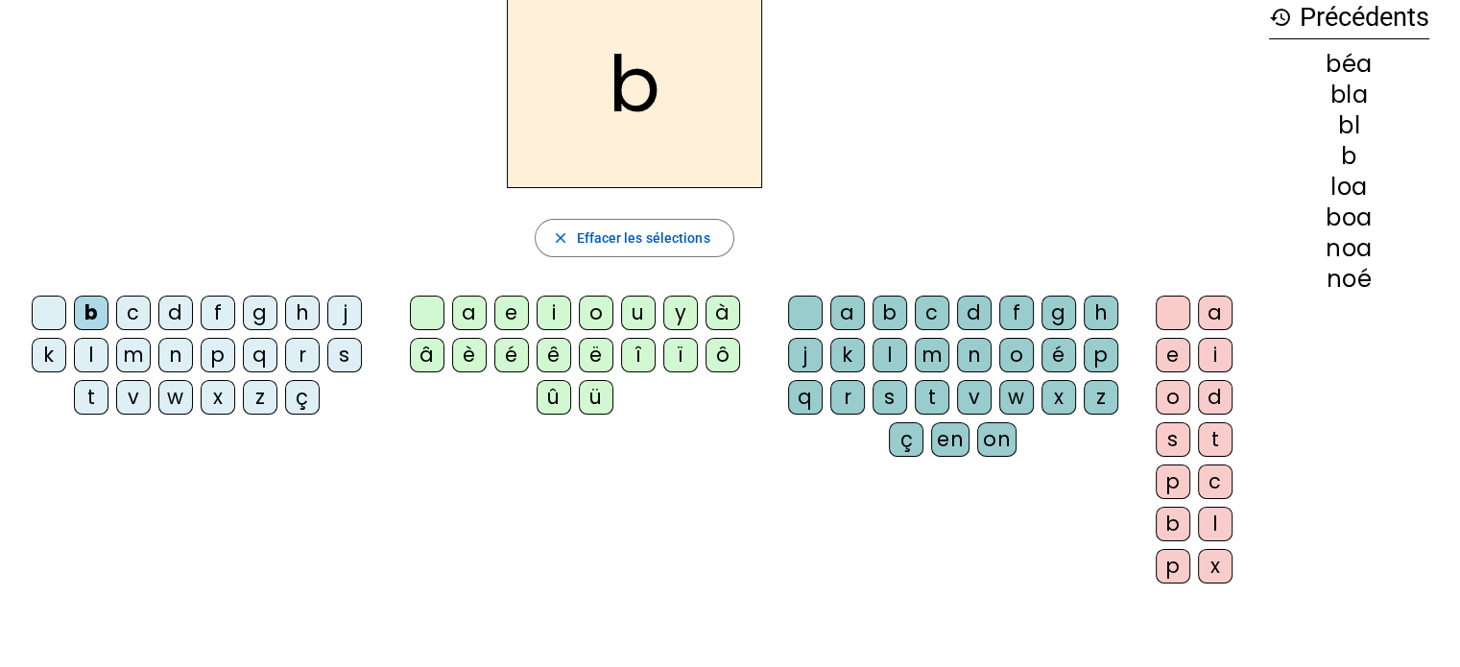 Image resolution: width=1460 pixels, height=667 pixels. What do you see at coordinates (723, 313) in the screenshot?
I see `div: à` at bounding box center [723, 313].